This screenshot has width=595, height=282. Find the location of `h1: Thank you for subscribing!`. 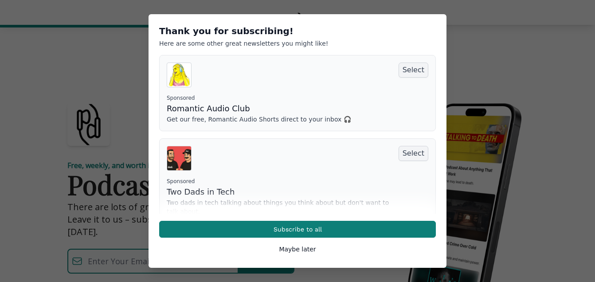

h1: Thank you for subscribing! is located at coordinates (298, 31).